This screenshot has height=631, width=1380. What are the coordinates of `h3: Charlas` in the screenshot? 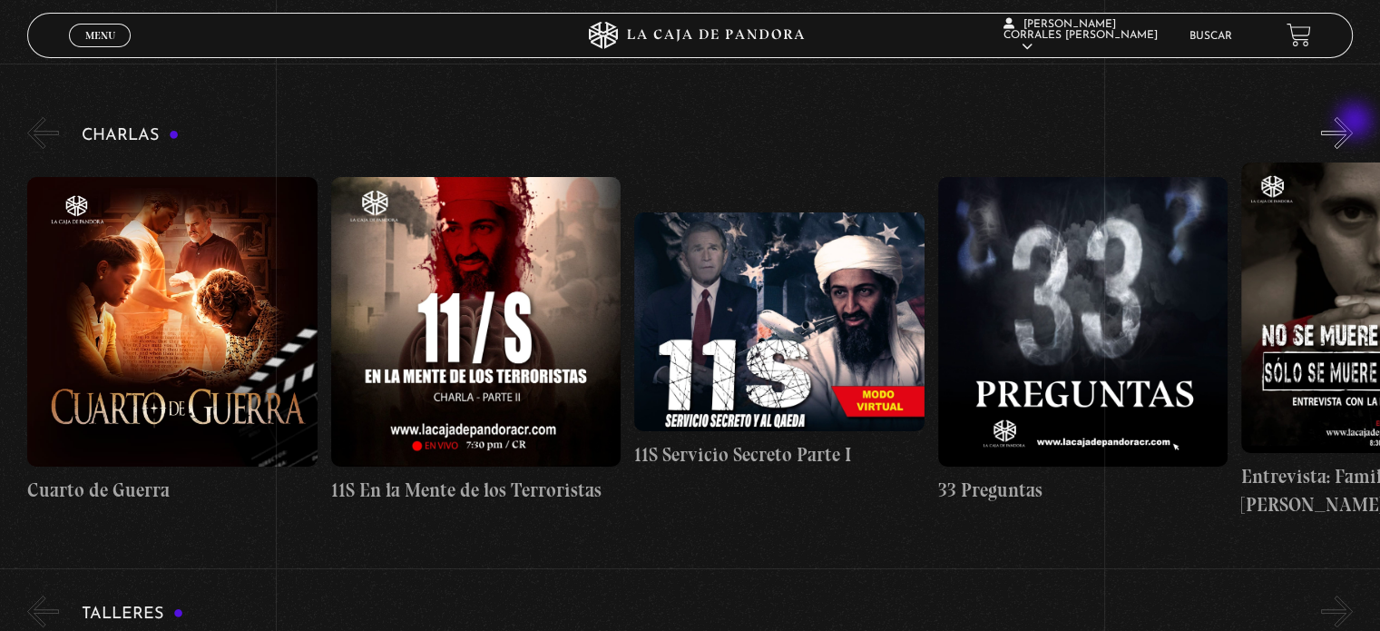 It's located at (130, 135).